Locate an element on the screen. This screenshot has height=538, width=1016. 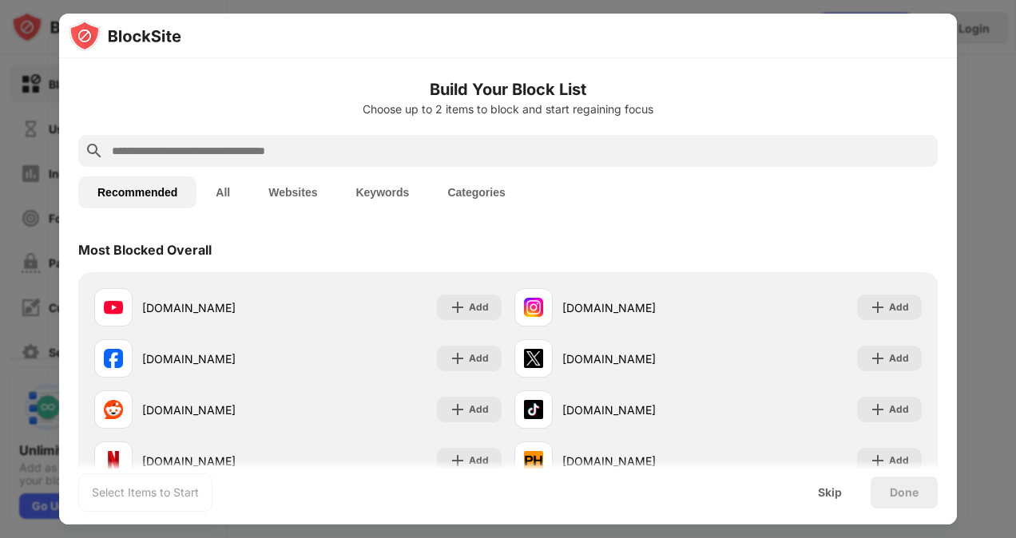
img: logo-blocksite.svg is located at coordinates (125, 36).